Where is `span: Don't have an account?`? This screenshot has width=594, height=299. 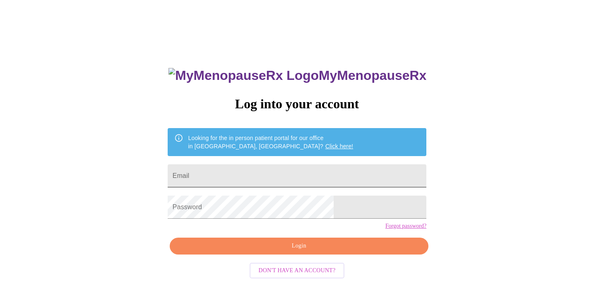
span: Don't have an account? is located at coordinates (297, 271).